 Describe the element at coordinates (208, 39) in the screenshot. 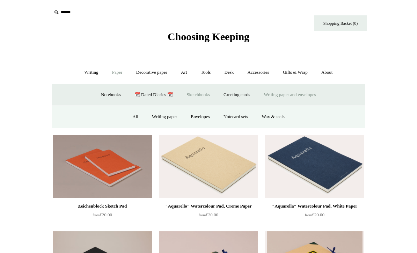

I see `a: Choosing Keeping` at that location.